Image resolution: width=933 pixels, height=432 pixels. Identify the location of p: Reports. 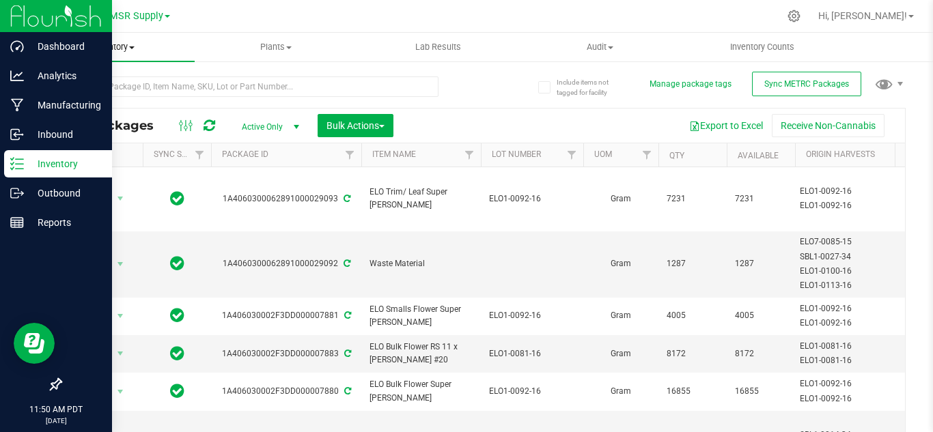
(65, 223).